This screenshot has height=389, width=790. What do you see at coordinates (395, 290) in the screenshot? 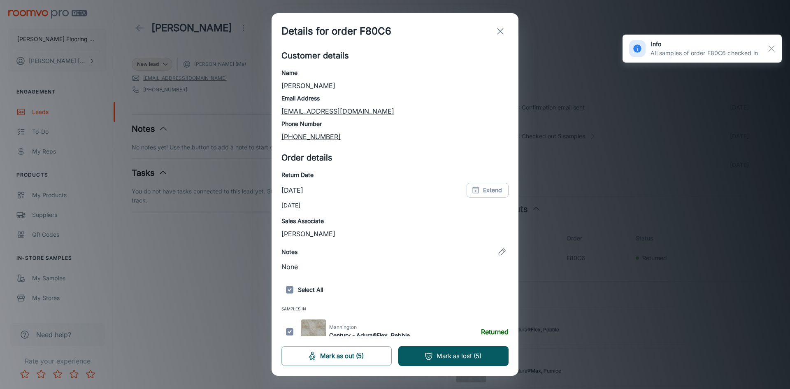
I see `h6: Select All` at bounding box center [395, 290].